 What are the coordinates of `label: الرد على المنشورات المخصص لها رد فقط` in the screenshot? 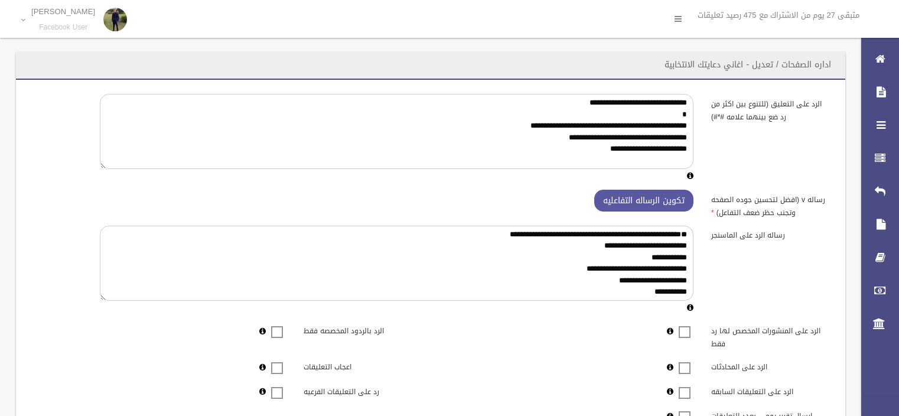 It's located at (770, 336).